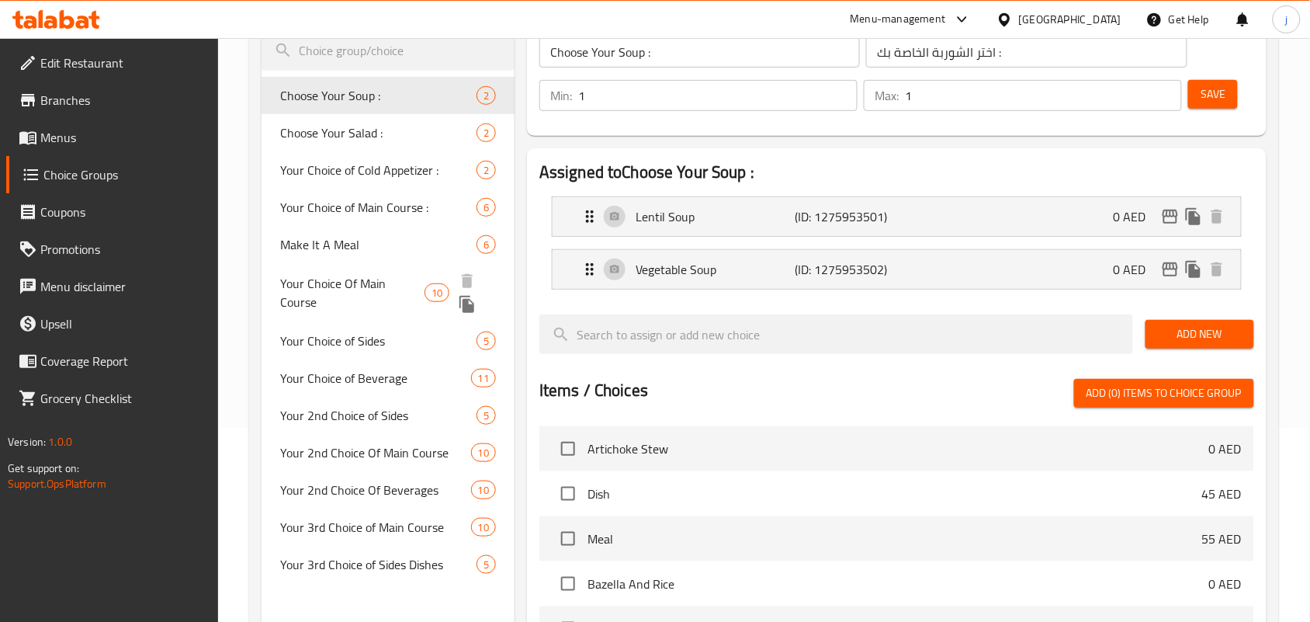  Describe the element at coordinates (378, 170) in the screenshot. I see `span: Your Choice of Cold Appetizer :` at that location.